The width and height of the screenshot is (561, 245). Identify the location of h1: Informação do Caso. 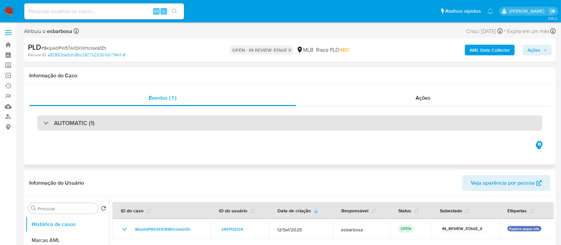
(290, 76).